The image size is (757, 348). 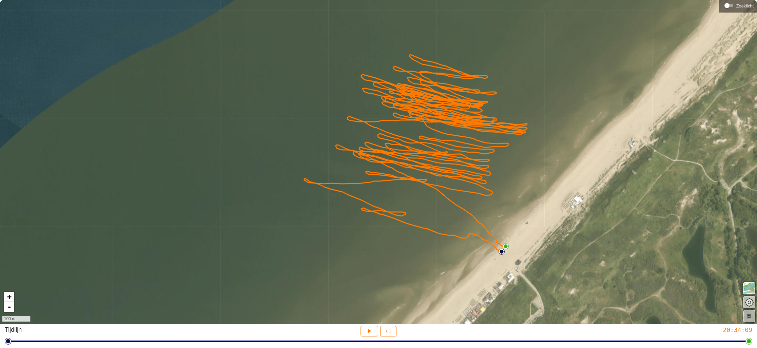 What do you see at coordinates (388, 331) in the screenshot?
I see `span: x 1` at bounding box center [388, 331].